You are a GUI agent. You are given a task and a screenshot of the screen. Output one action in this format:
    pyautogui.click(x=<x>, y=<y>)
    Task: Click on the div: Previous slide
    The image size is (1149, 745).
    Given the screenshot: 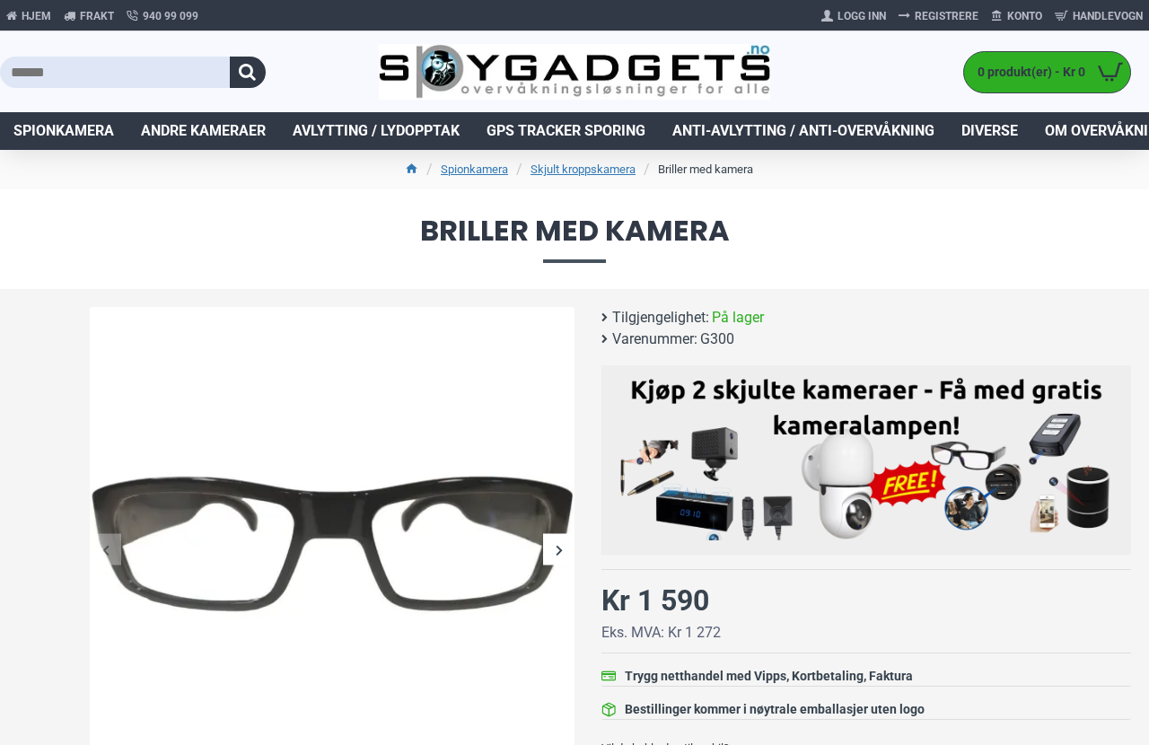 What is the action you would take?
    pyautogui.click(x=105, y=549)
    